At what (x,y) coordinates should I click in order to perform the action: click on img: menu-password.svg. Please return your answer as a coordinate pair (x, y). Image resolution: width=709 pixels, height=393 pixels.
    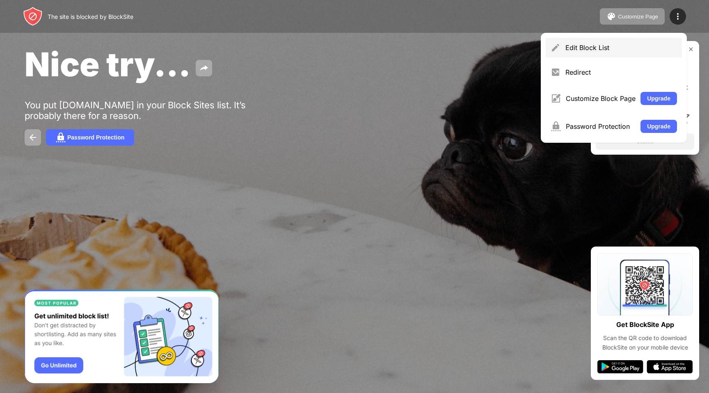
    Looking at the image, I should click on (556, 126).